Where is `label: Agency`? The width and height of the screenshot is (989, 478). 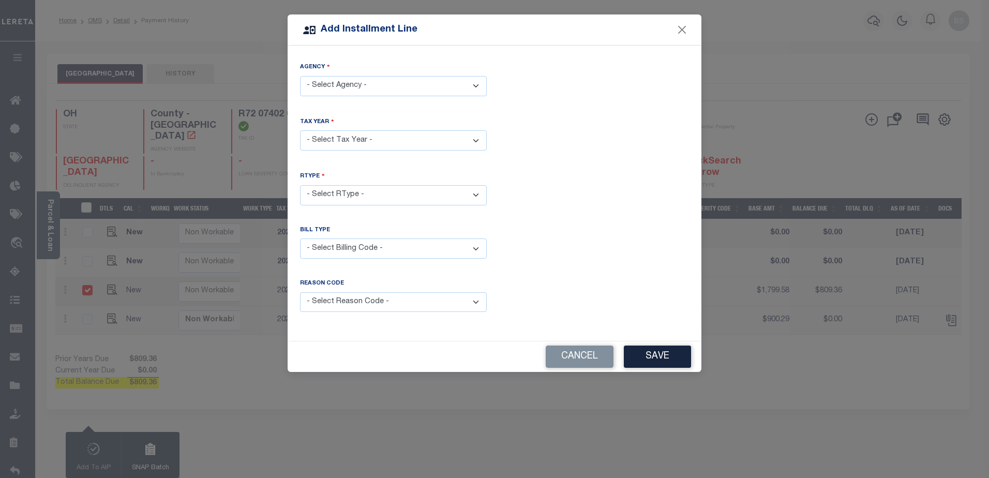 label: Agency is located at coordinates (315, 67).